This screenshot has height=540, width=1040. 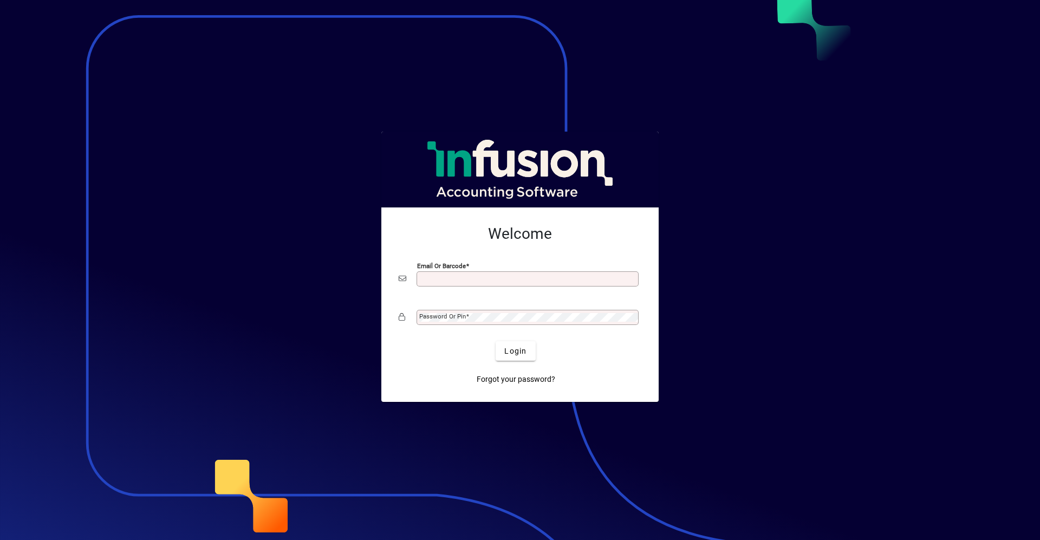 I want to click on span: Login, so click(x=515, y=351).